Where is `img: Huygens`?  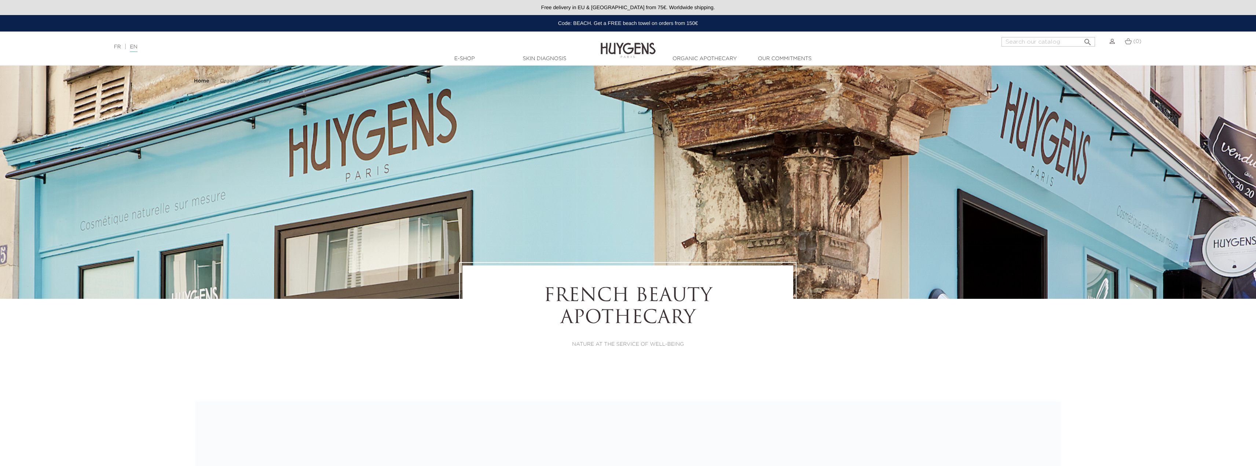 img: Huygens is located at coordinates (628, 45).